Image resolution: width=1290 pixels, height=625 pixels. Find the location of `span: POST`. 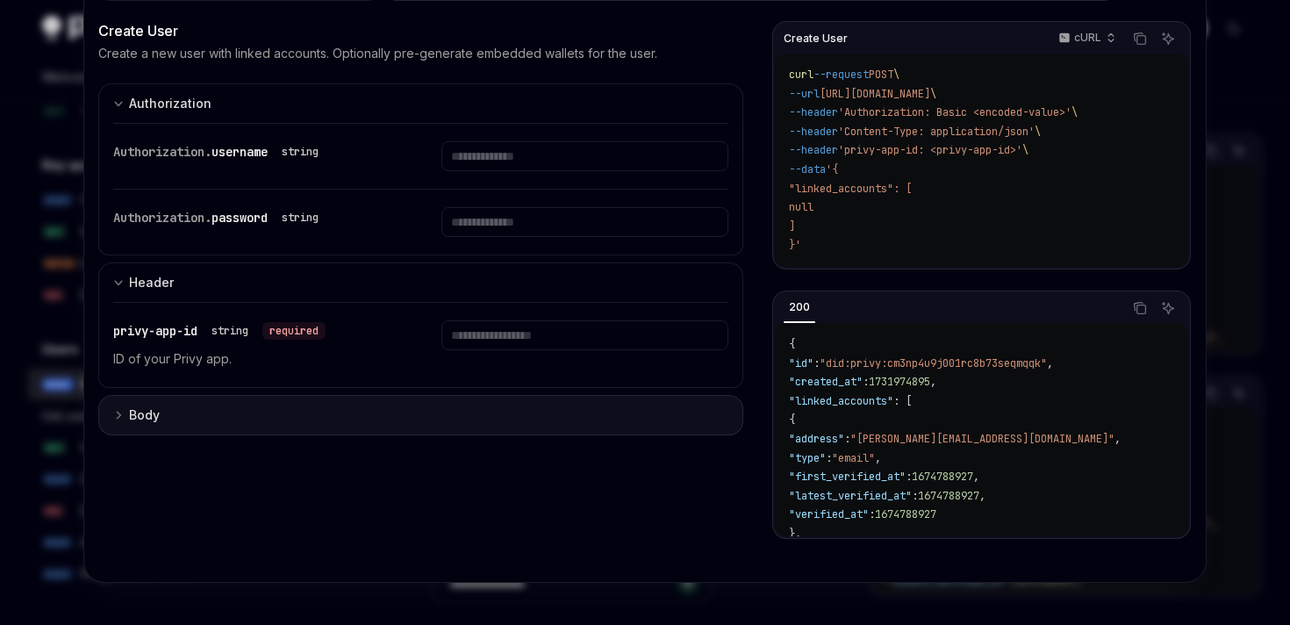

span: POST is located at coordinates (881, 75).